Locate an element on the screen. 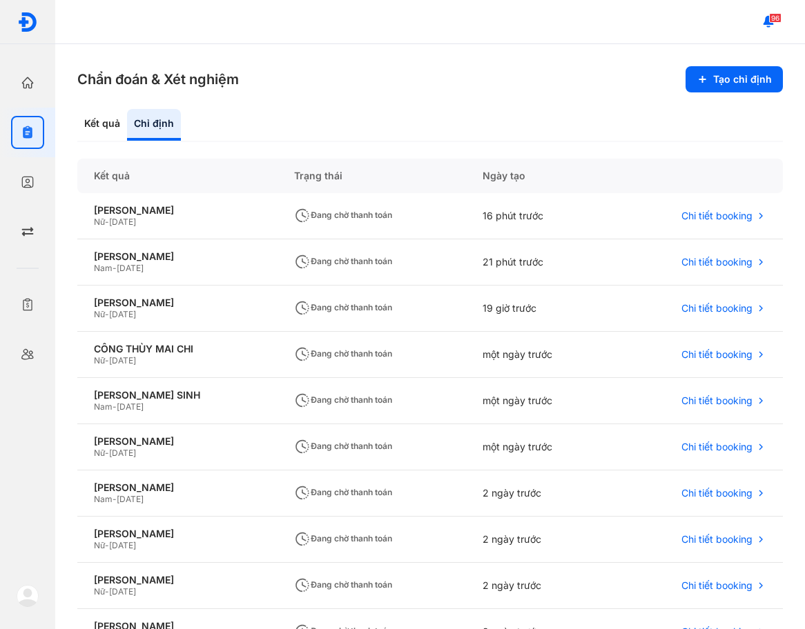 This screenshot has height=629, width=805. div: CÔNG THÙY MAI CHI is located at coordinates (177, 349).